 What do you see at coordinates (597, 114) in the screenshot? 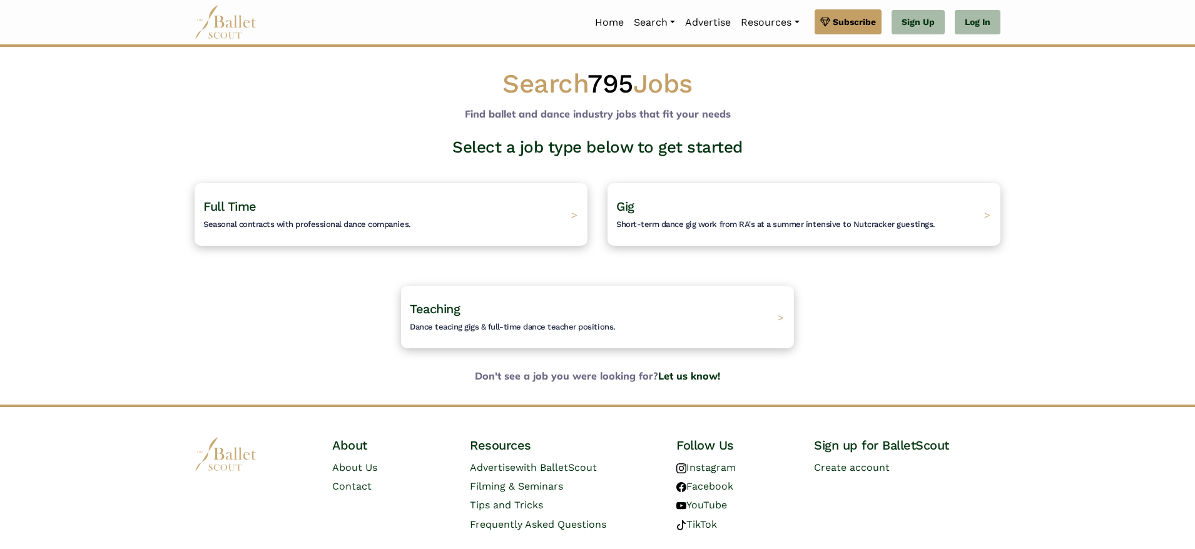
I see `b: Find ballet and dance industry jobs that fit your needs` at bounding box center [597, 114].